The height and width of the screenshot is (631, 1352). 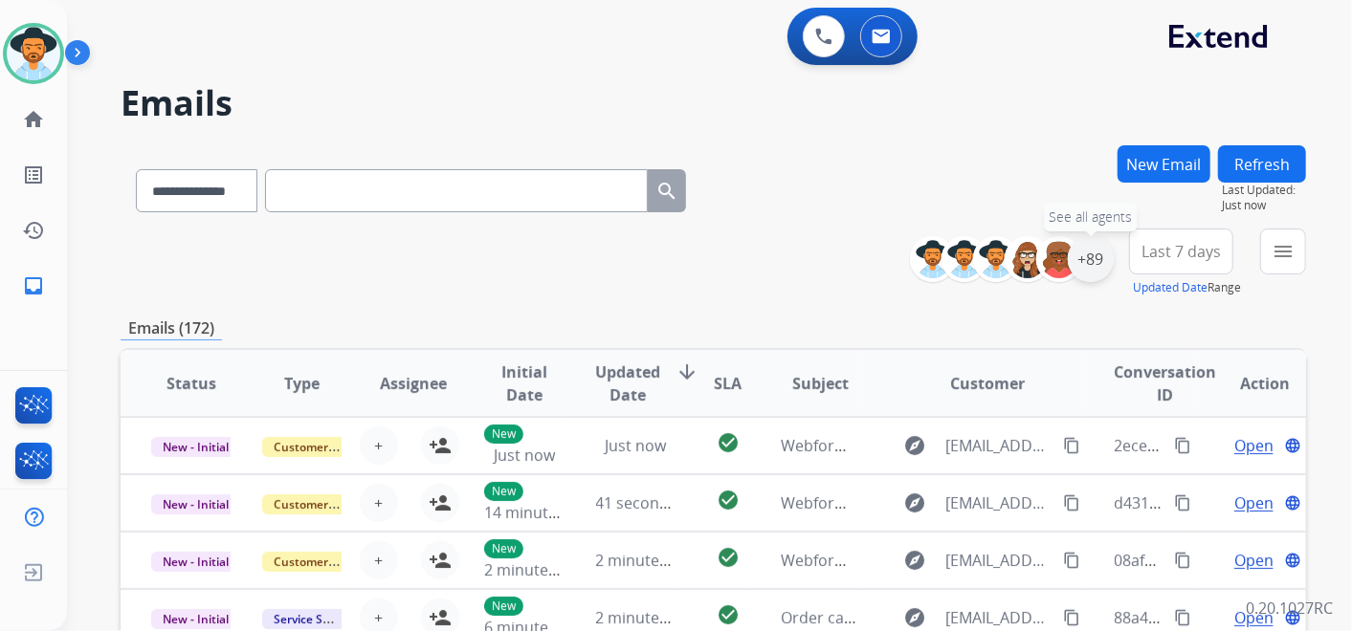 I want to click on span: Updated Date, so click(x=629, y=384).